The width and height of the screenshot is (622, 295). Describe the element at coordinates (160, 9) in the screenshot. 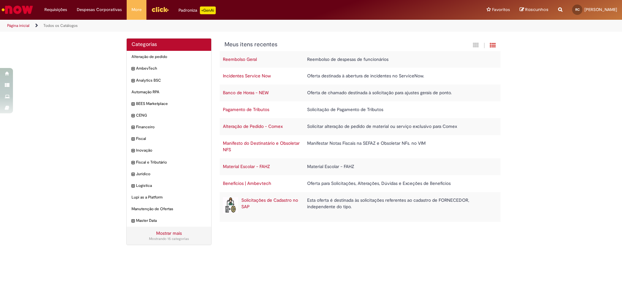

I see `img: click_logo_yellow_360x200.png` at that location.